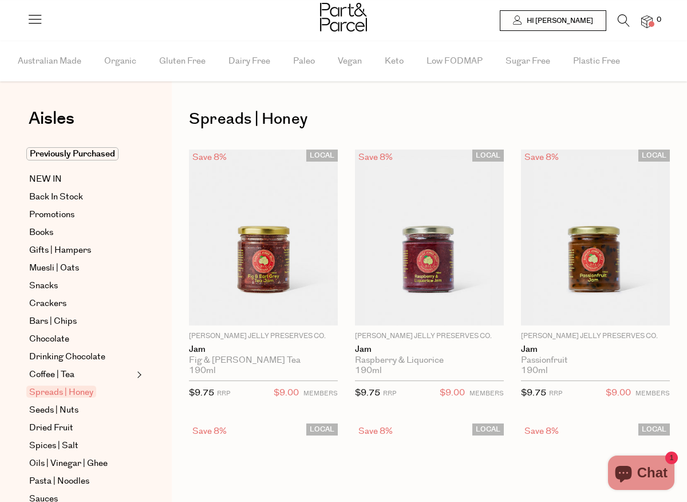  I want to click on a: Chocolate, so click(81, 339).